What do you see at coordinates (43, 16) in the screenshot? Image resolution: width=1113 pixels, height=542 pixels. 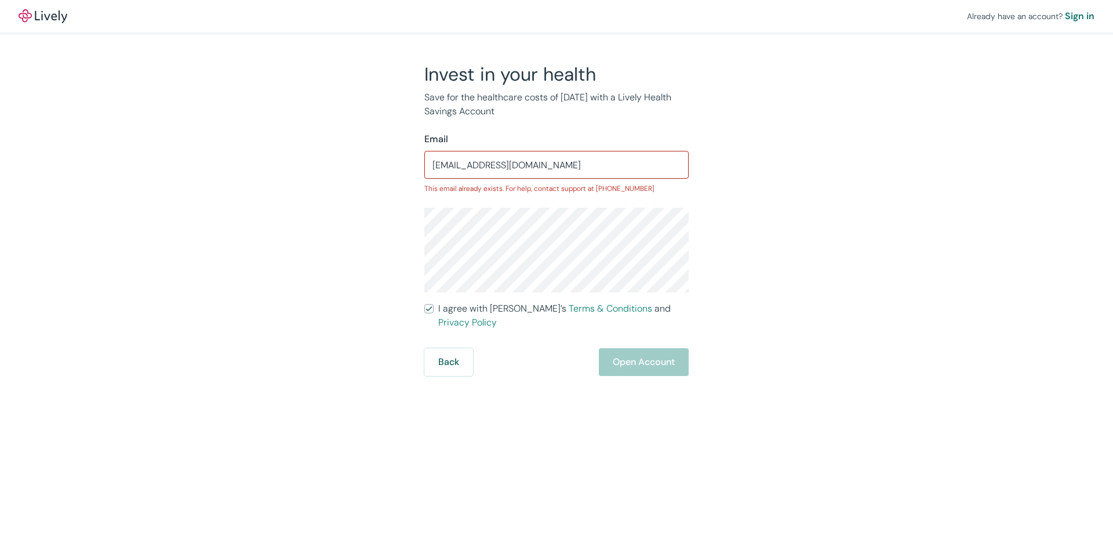 I see `img: Lively` at bounding box center [43, 16].